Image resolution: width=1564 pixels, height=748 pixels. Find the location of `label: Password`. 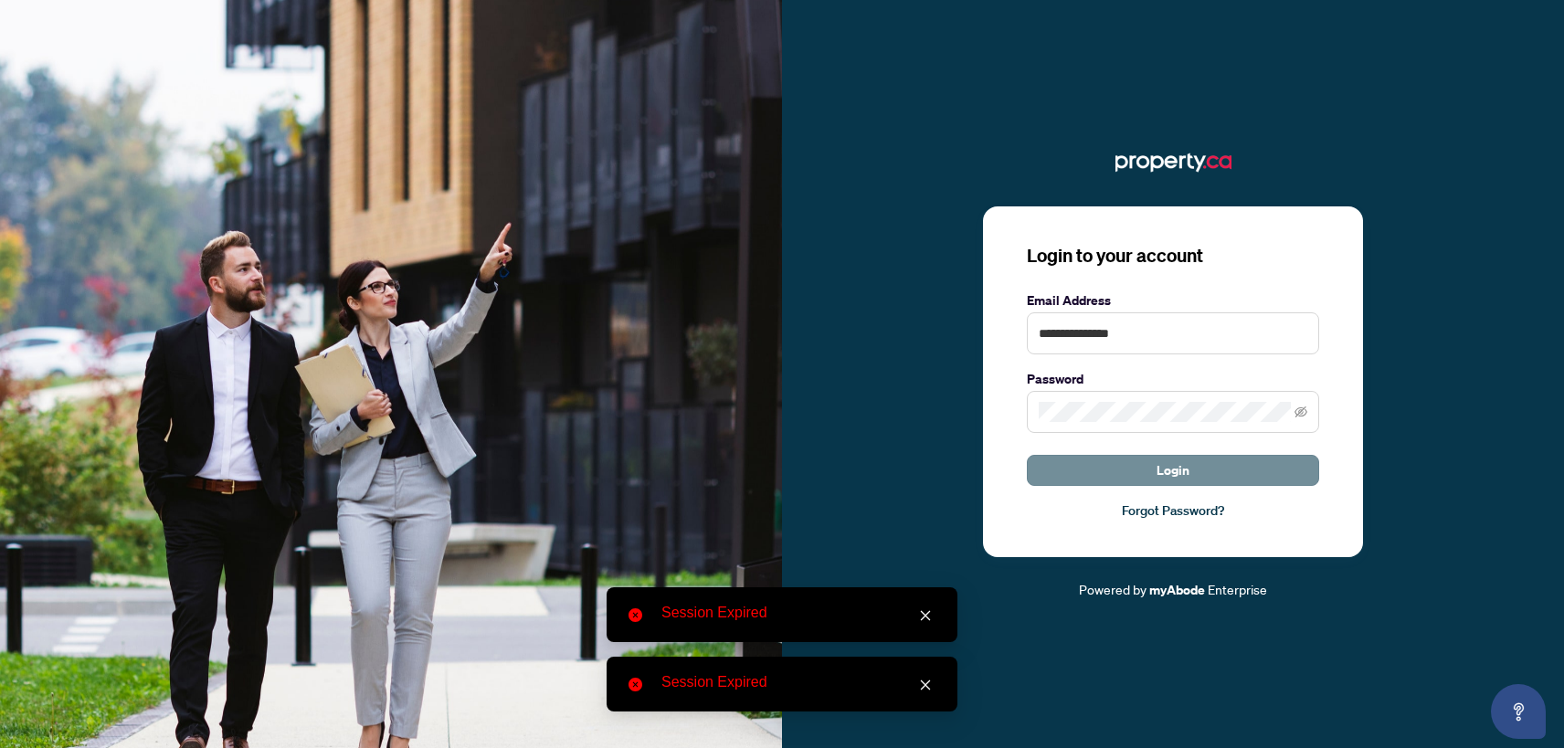

label: Password is located at coordinates (1173, 379).